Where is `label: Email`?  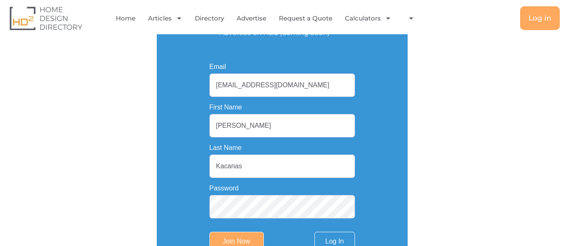
label: Email is located at coordinates (218, 67).